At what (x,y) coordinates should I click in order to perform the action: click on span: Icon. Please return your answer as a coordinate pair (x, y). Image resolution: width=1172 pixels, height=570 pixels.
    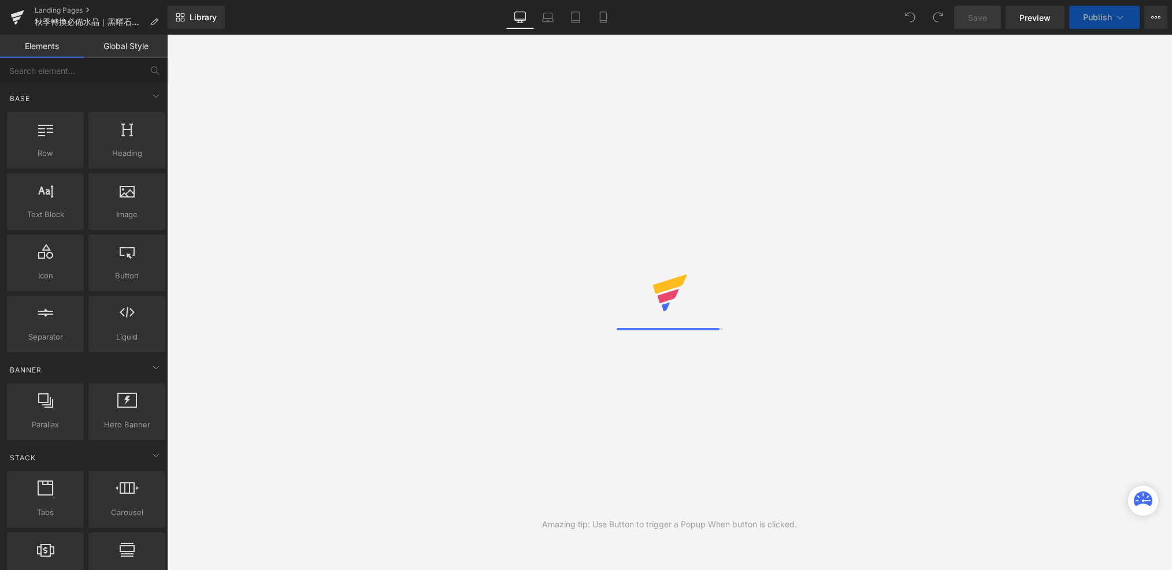
    Looking at the image, I should click on (45, 276).